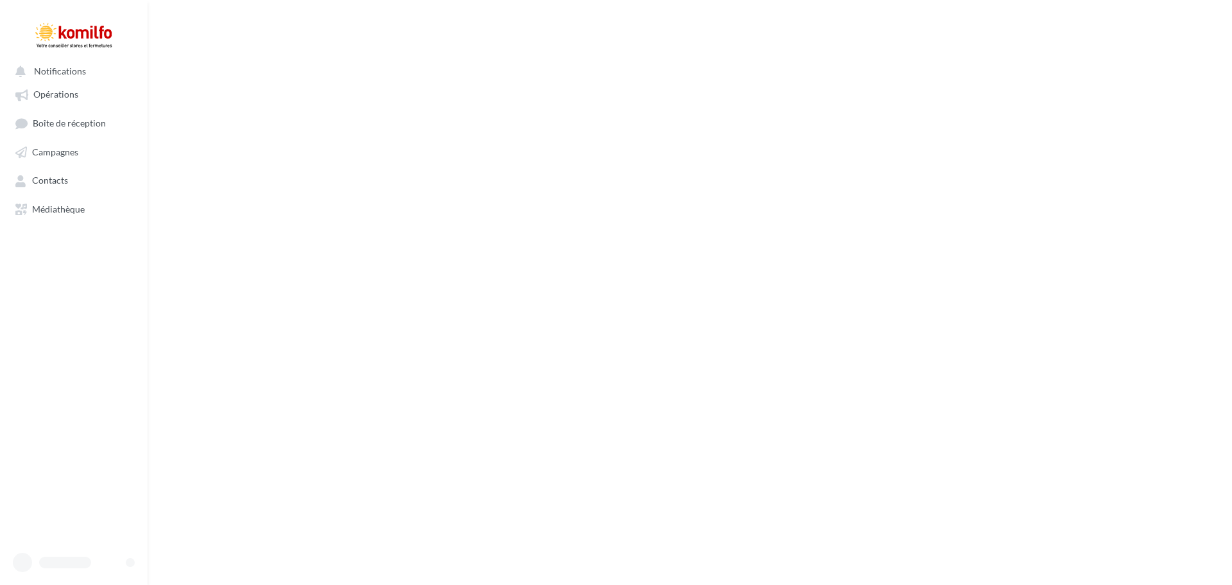  What do you see at coordinates (60, 71) in the screenshot?
I see `span: Notifications` at bounding box center [60, 71].